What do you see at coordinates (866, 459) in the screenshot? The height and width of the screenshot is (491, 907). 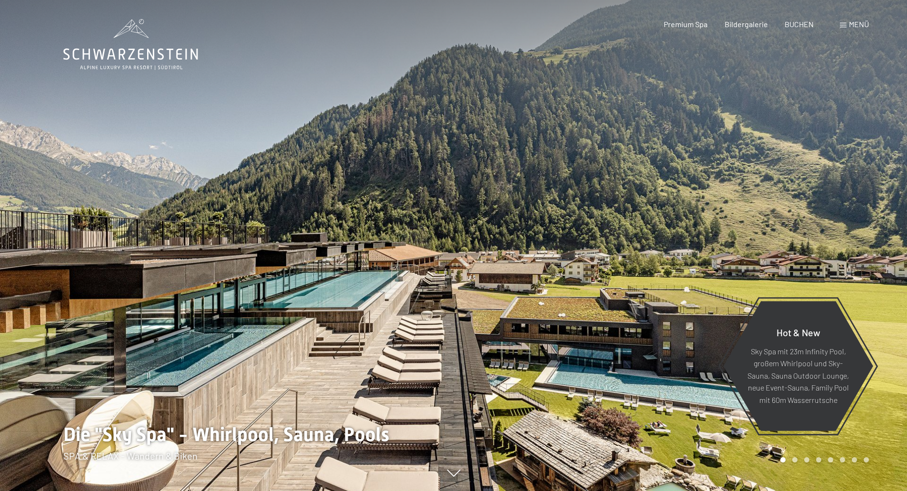 I see `div: Carousel Page 8` at bounding box center [866, 459].